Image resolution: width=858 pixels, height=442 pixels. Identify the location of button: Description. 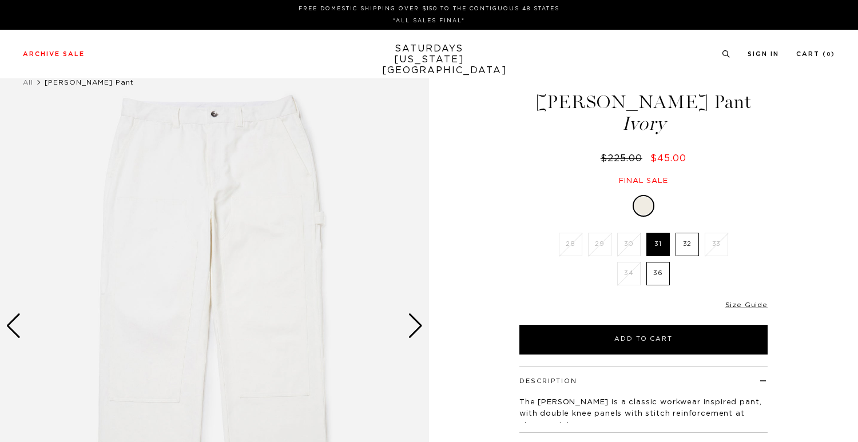
(548, 381).